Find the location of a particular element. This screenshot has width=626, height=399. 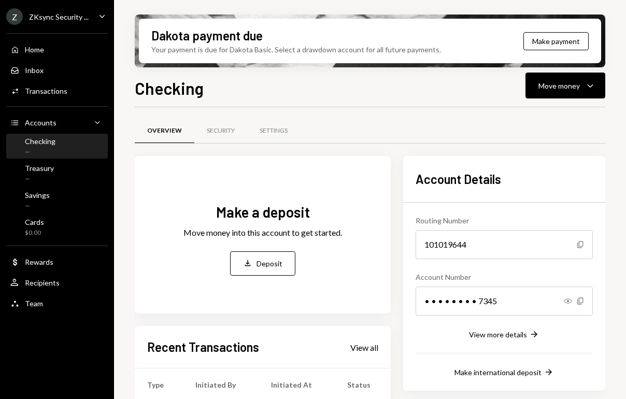

div: Security is located at coordinates (221, 131).